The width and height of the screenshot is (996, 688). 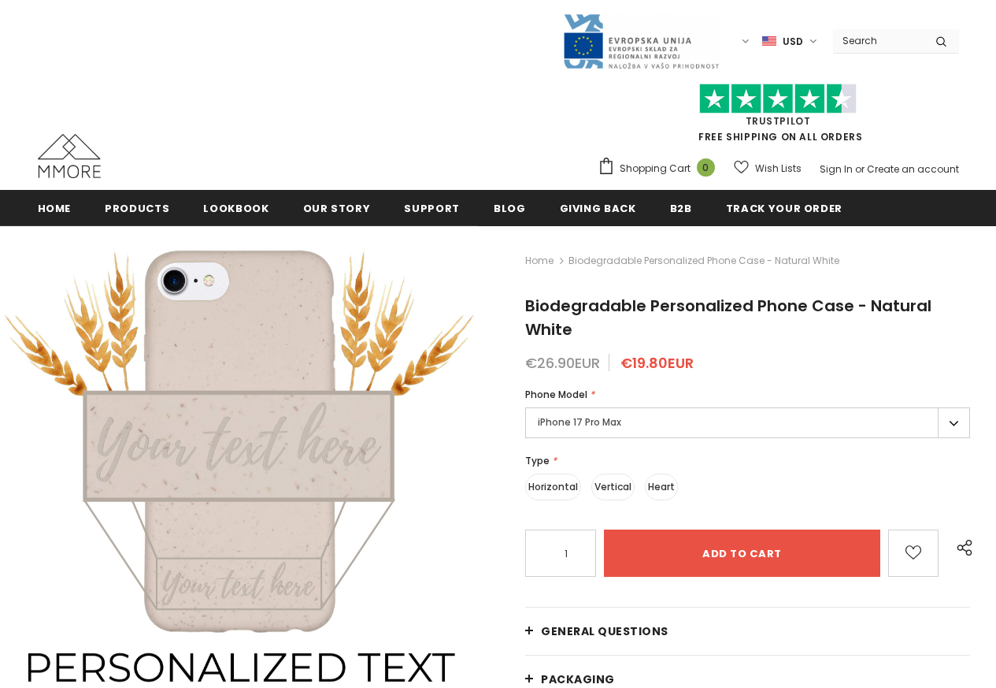 What do you see at coordinates (860, 169) in the screenshot?
I see `span: or` at bounding box center [860, 169].